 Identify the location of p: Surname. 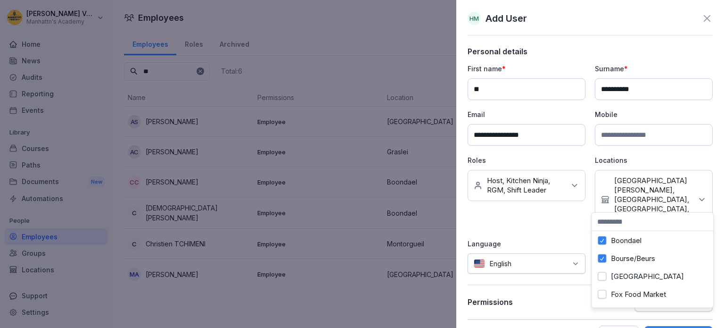
(654, 68).